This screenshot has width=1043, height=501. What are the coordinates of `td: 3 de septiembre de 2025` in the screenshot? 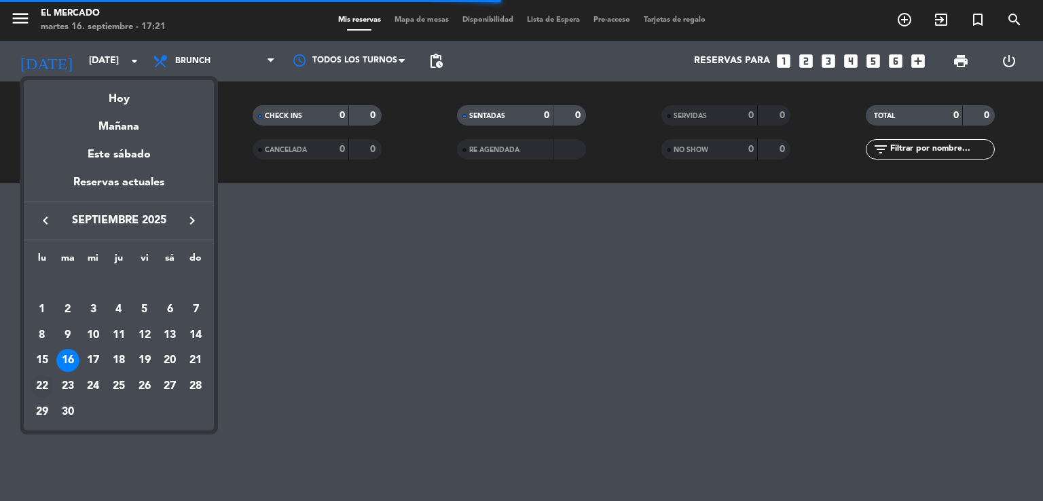 It's located at (93, 310).